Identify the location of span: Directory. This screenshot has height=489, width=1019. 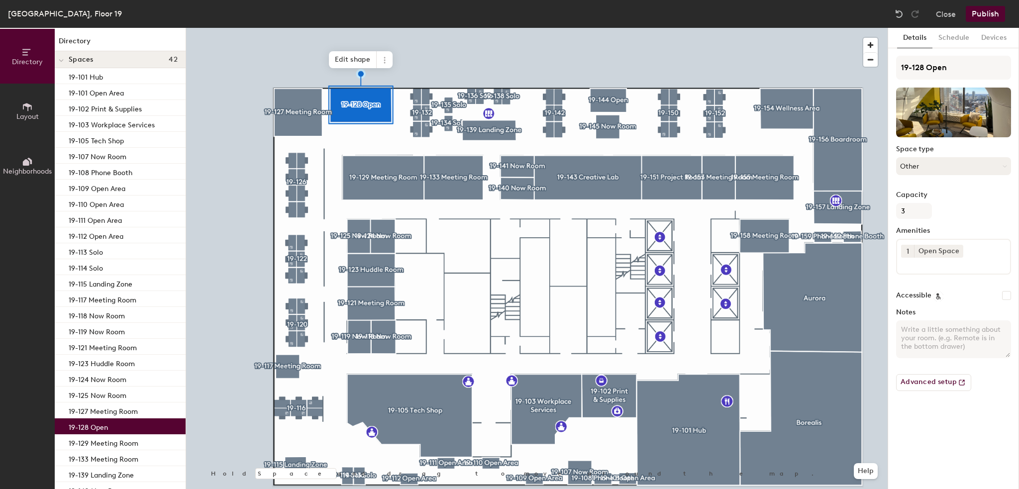
(27, 62).